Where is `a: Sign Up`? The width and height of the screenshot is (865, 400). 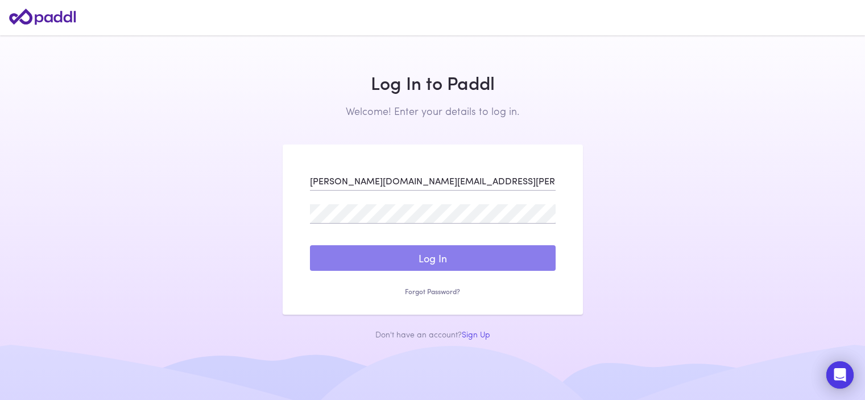 a: Sign Up is located at coordinates (476, 334).